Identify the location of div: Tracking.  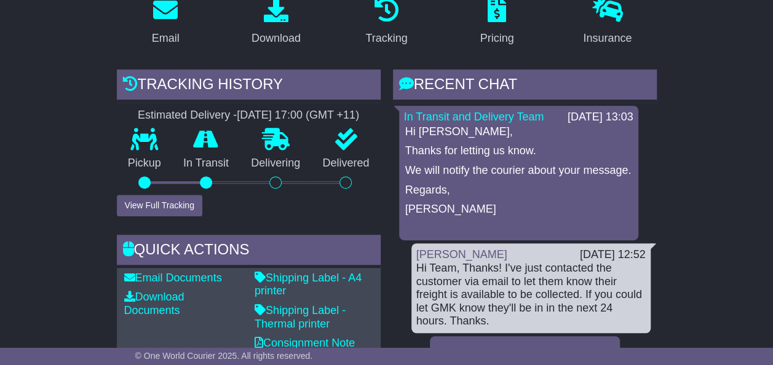
(386, 38).